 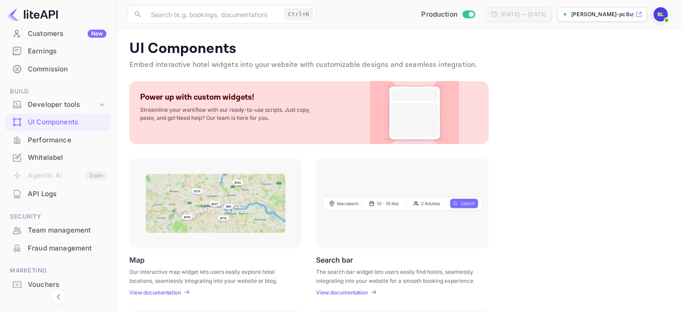 I want to click on div: Switch to Sandbox mode, so click(x=448, y=14).